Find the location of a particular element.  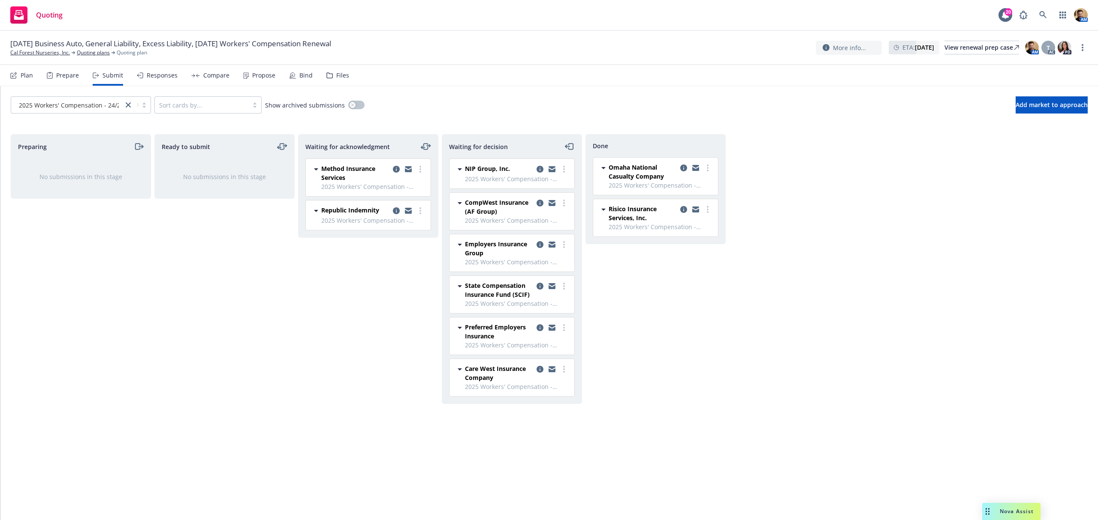

span: Nova Assist is located at coordinates (1016, 511).